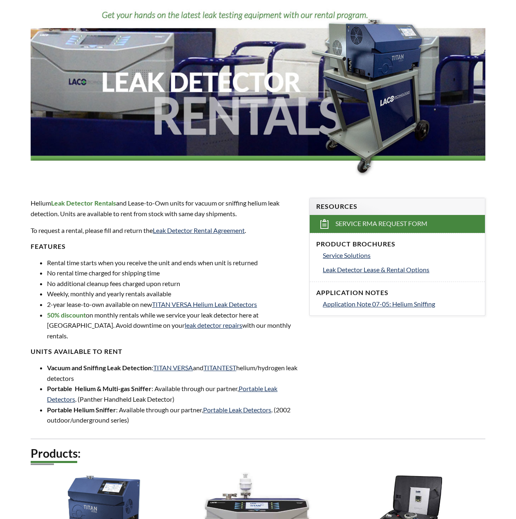  What do you see at coordinates (173, 373) in the screenshot?
I see `li: : and helium/hydrogen leak detectors` at bounding box center [173, 373].